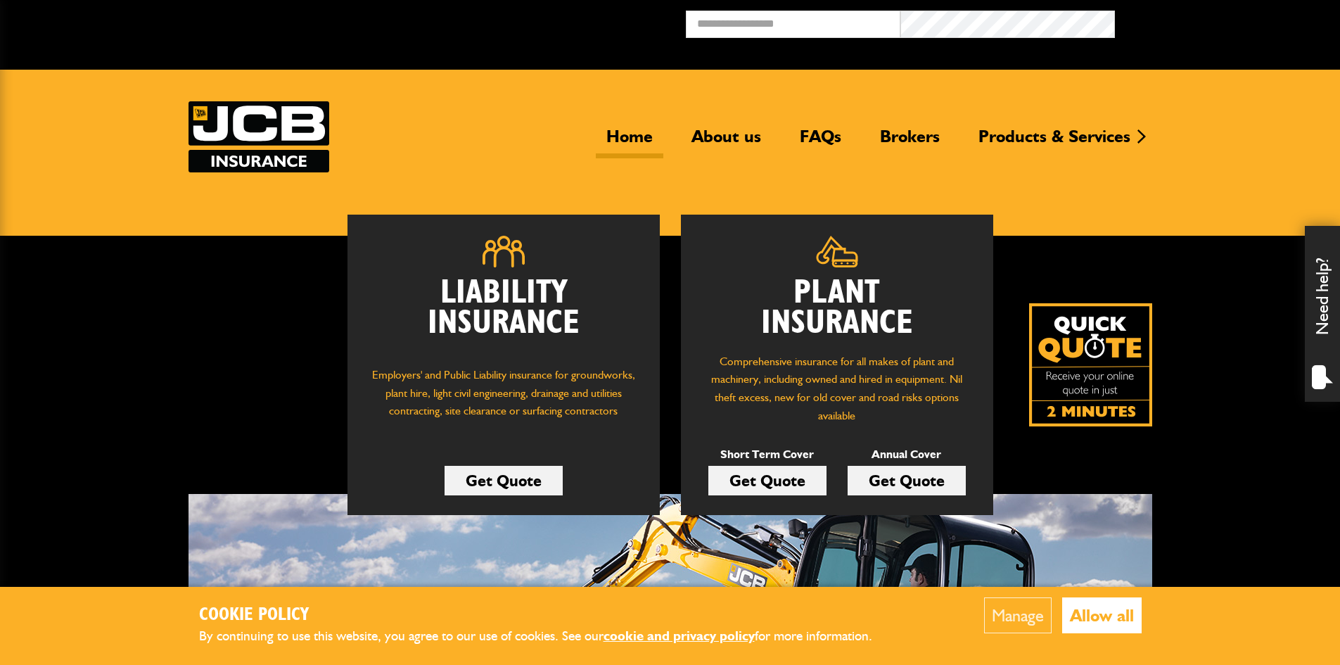 The height and width of the screenshot is (665, 1340). Describe the element at coordinates (547, 636) in the screenshot. I see `p: By continuing to use this website, you agree to our use of cookies. See our for more information.` at that location.